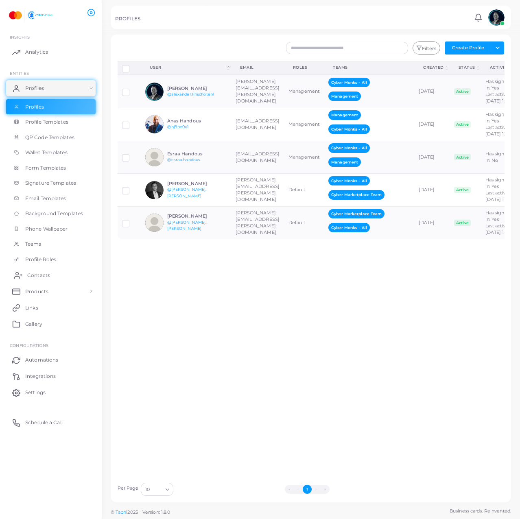 This screenshot has height=519, width=520. What do you see at coordinates (51, 260) in the screenshot?
I see `a: Profile Roles` at bounding box center [51, 260].